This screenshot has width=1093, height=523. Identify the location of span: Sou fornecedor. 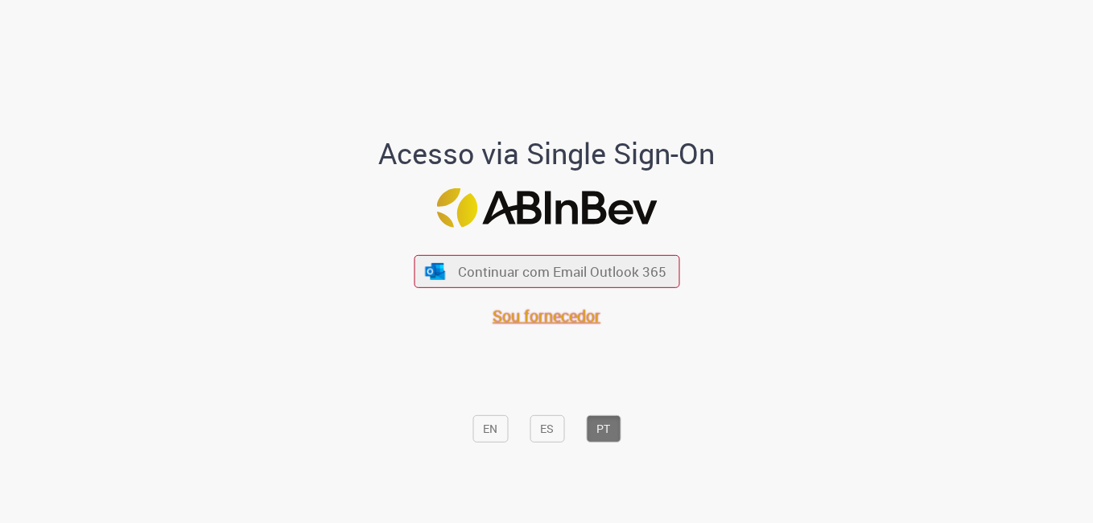
(546, 315).